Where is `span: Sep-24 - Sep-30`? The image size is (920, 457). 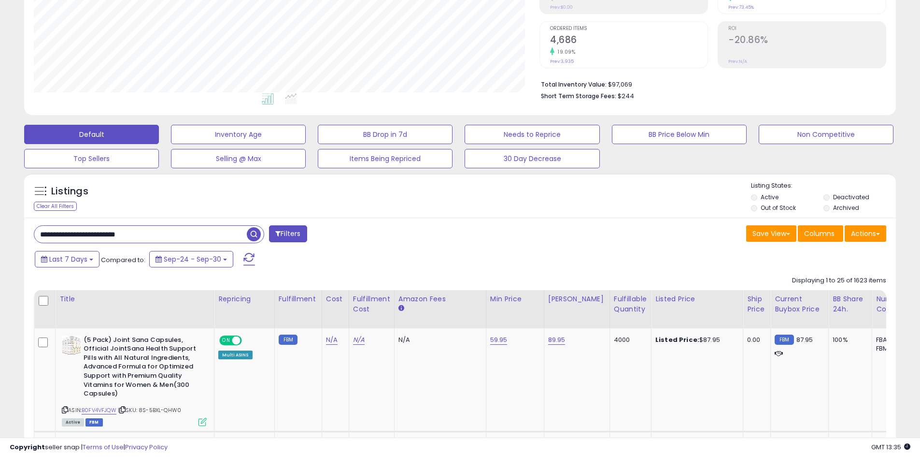 span: Sep-24 - Sep-30 is located at coordinates (192, 259).